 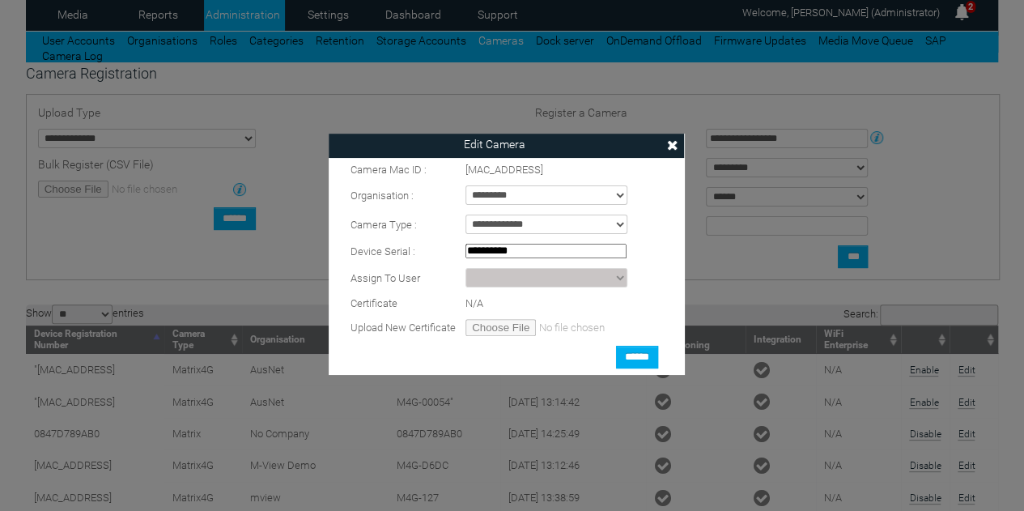 What do you see at coordinates (374, 303) in the screenshot?
I see `span: Certificate` at bounding box center [374, 303].